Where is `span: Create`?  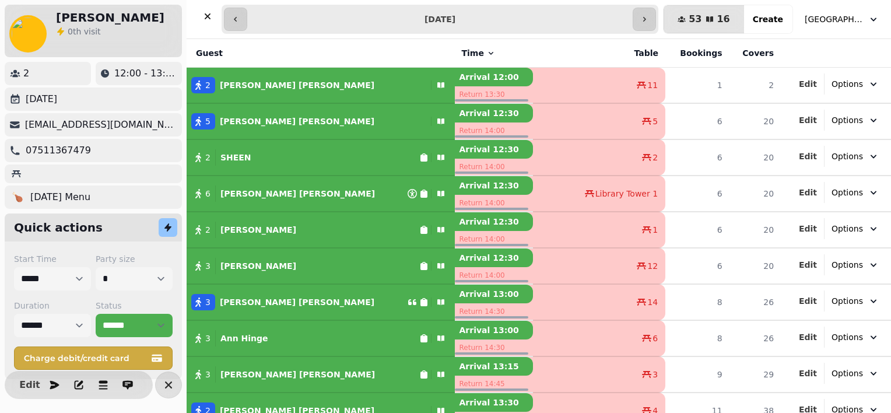
span: Create is located at coordinates (768, 19).